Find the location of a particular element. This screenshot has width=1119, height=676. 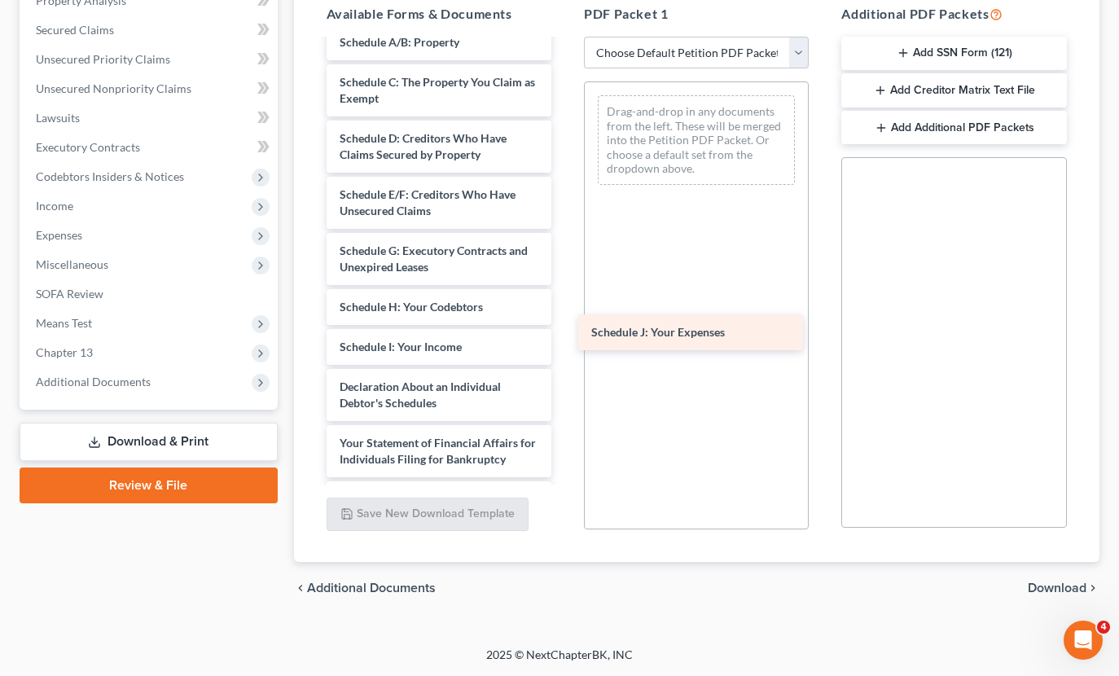

a: chevron_left Additional Documents is located at coordinates (365, 588).